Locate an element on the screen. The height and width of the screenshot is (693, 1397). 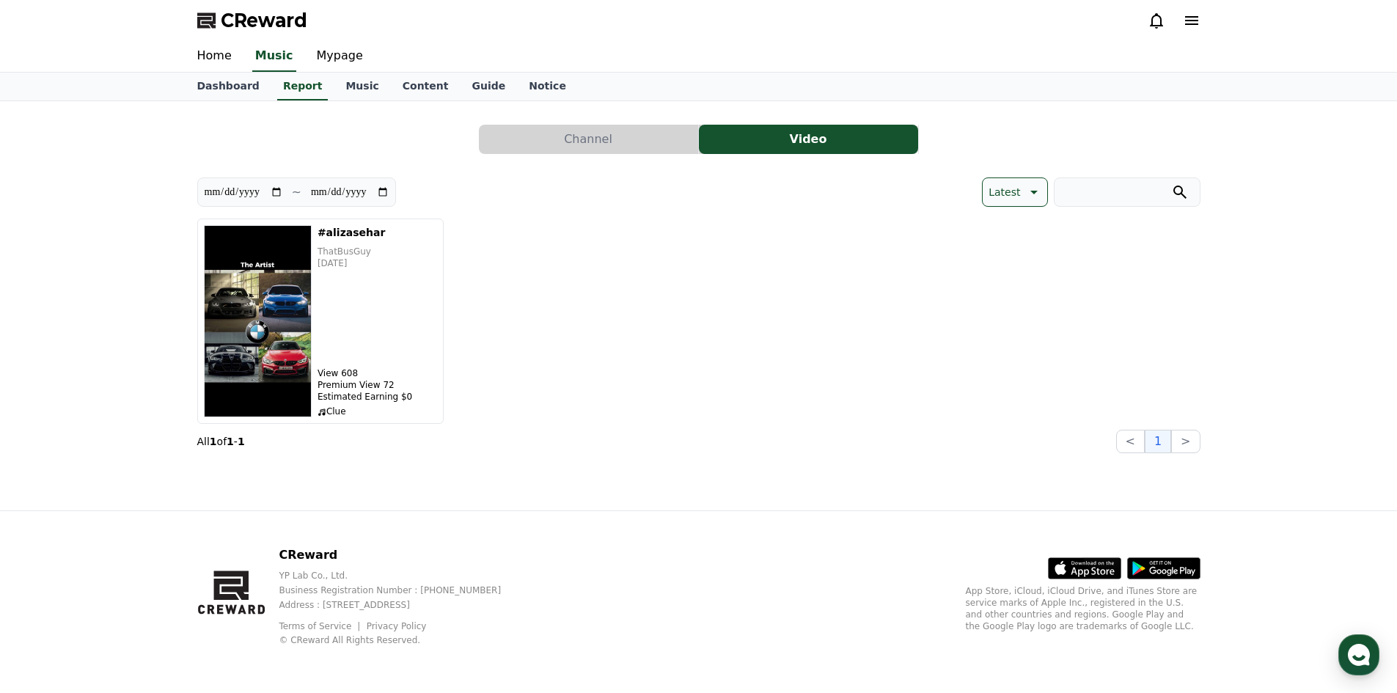
p: ThatBusGuy is located at coordinates (377, 252).